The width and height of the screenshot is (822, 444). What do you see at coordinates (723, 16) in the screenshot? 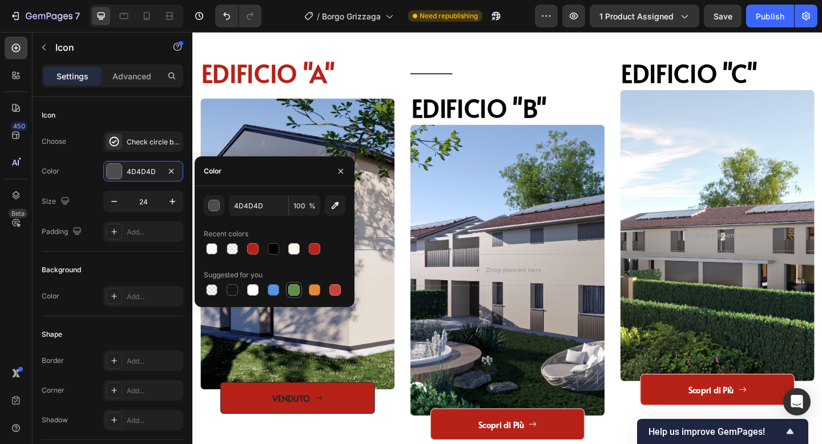
I see `button: Save` at bounding box center [723, 16].